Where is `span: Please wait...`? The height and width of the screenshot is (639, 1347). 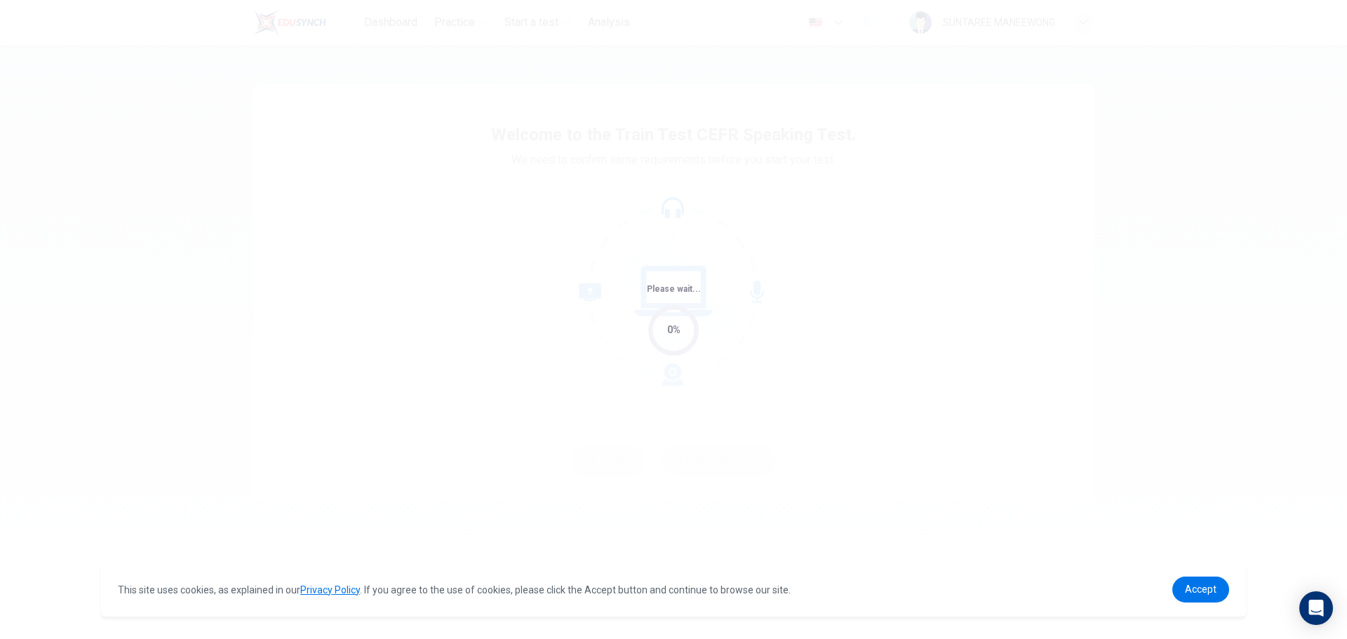
span: Please wait... is located at coordinates (674, 289).